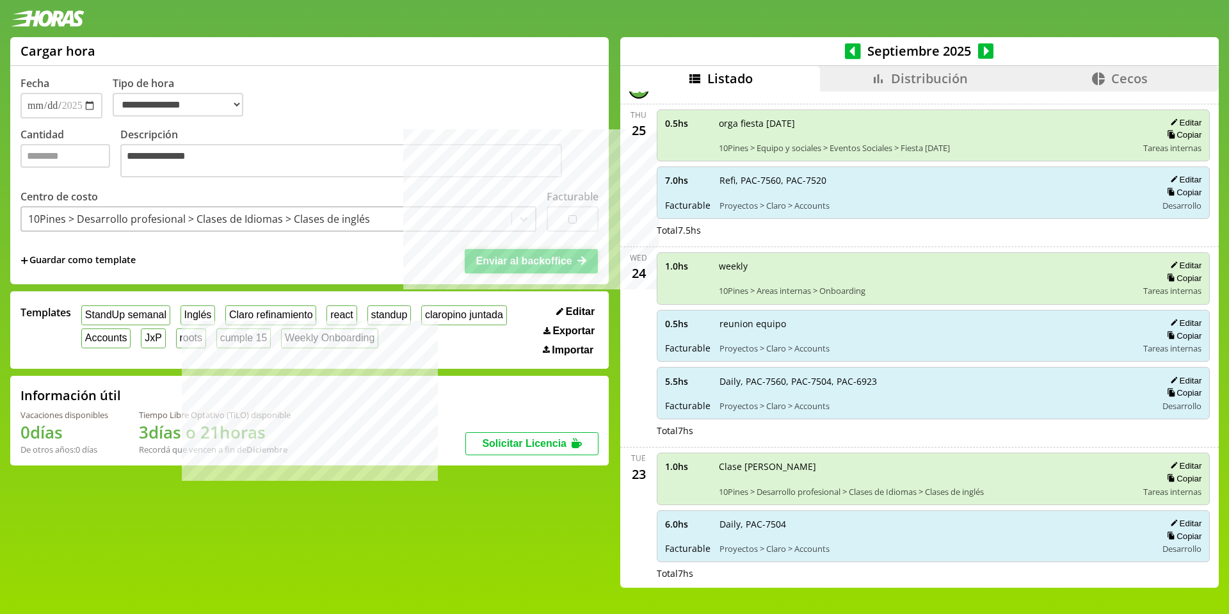  What do you see at coordinates (70, 395) in the screenshot?
I see `h2: Información útil` at bounding box center [70, 395].